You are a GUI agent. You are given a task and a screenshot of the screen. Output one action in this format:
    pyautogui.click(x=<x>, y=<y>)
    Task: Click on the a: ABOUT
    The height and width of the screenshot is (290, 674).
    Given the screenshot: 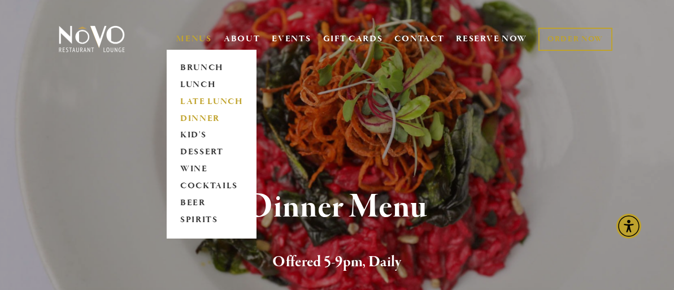 What is the action you would take?
    pyautogui.click(x=242, y=39)
    